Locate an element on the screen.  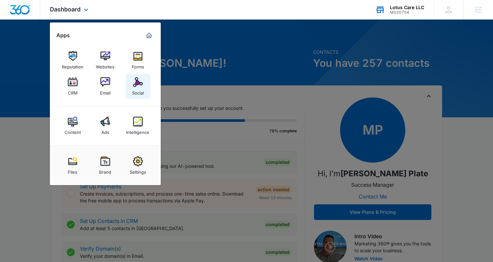
div: Reputation is located at coordinates (73, 65).